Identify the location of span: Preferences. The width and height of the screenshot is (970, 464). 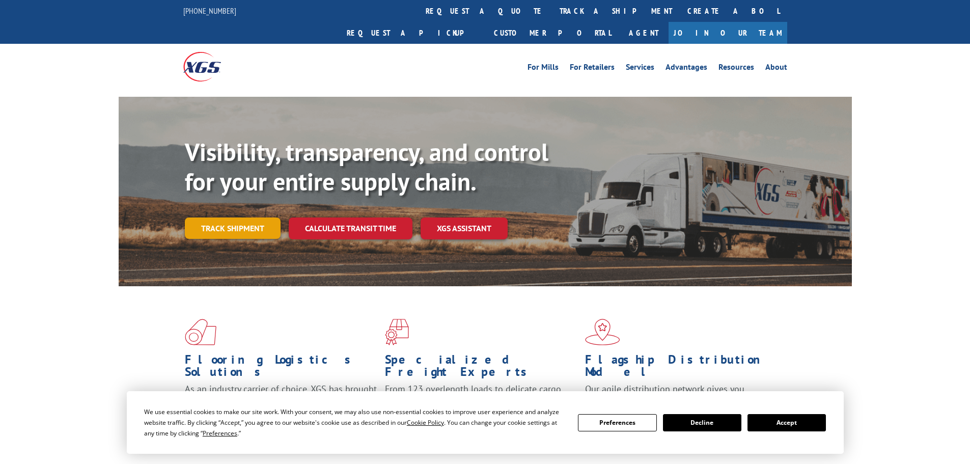
(220, 433).